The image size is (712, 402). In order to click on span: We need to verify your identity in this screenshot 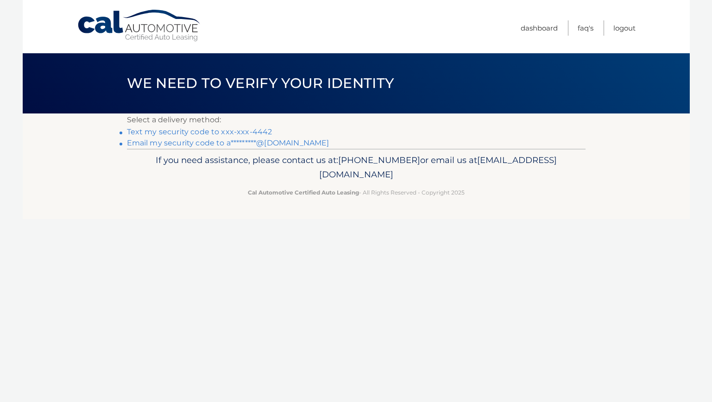, I will do `click(260, 83)`.